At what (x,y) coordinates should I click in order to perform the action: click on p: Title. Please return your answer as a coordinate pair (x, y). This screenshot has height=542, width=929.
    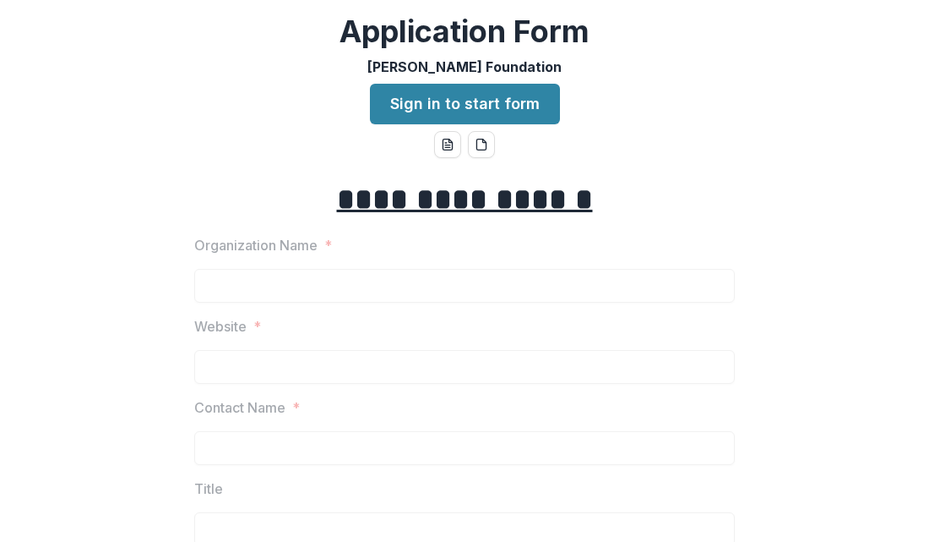
    Looking at the image, I should click on (209, 488).